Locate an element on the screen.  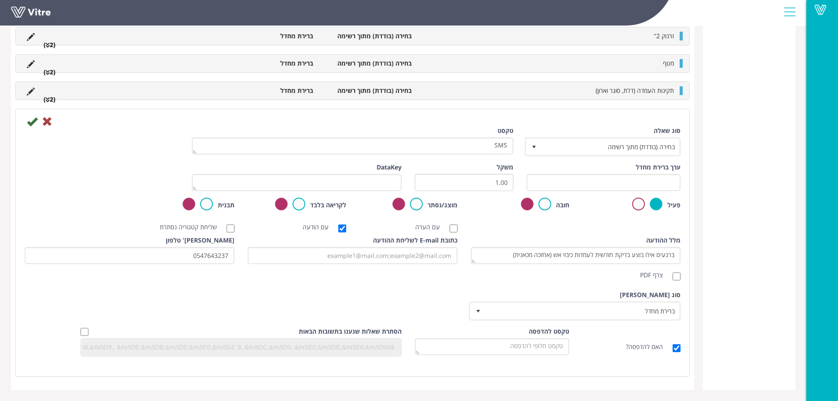
label: שליחת קטגוריה נסתרת is located at coordinates (193, 227).